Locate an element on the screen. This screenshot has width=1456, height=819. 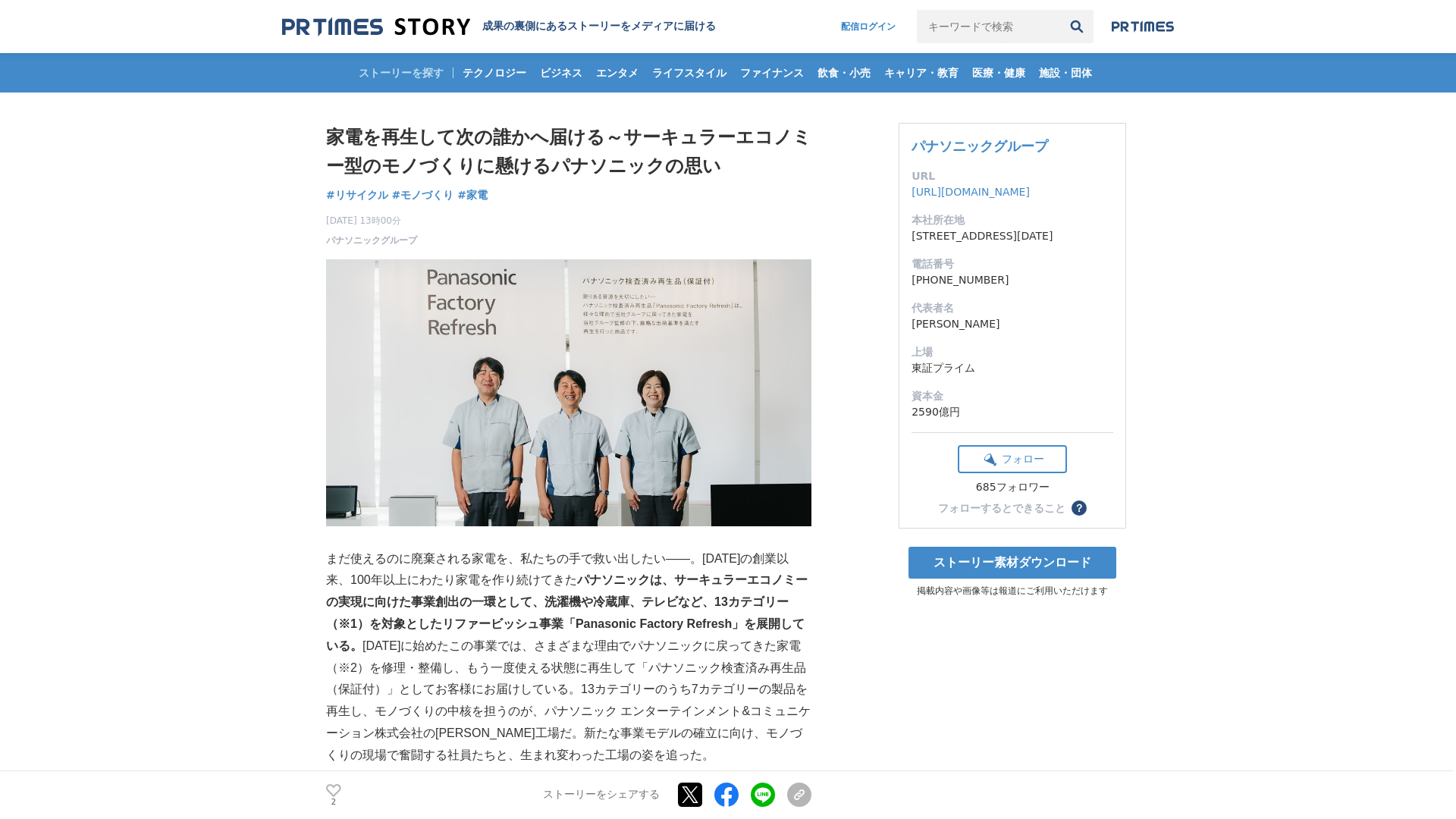
a: ビジネス is located at coordinates (562, 73).